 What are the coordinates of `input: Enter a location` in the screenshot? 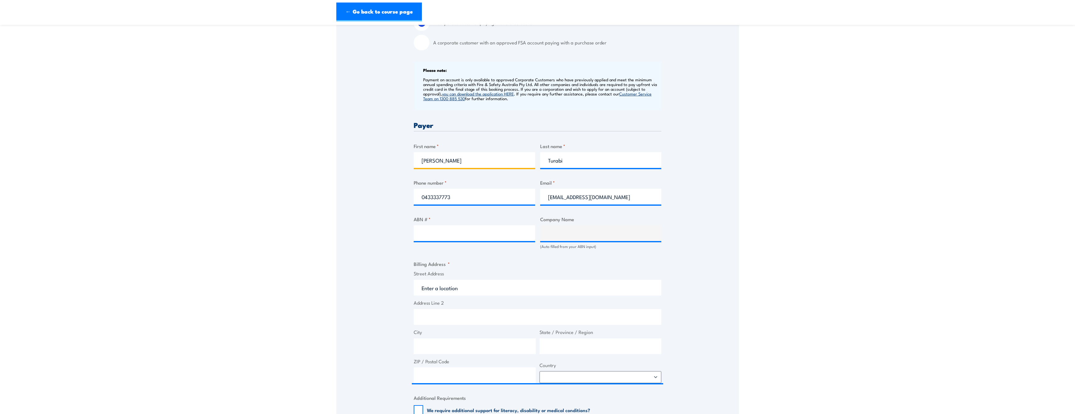 It's located at (538, 287).